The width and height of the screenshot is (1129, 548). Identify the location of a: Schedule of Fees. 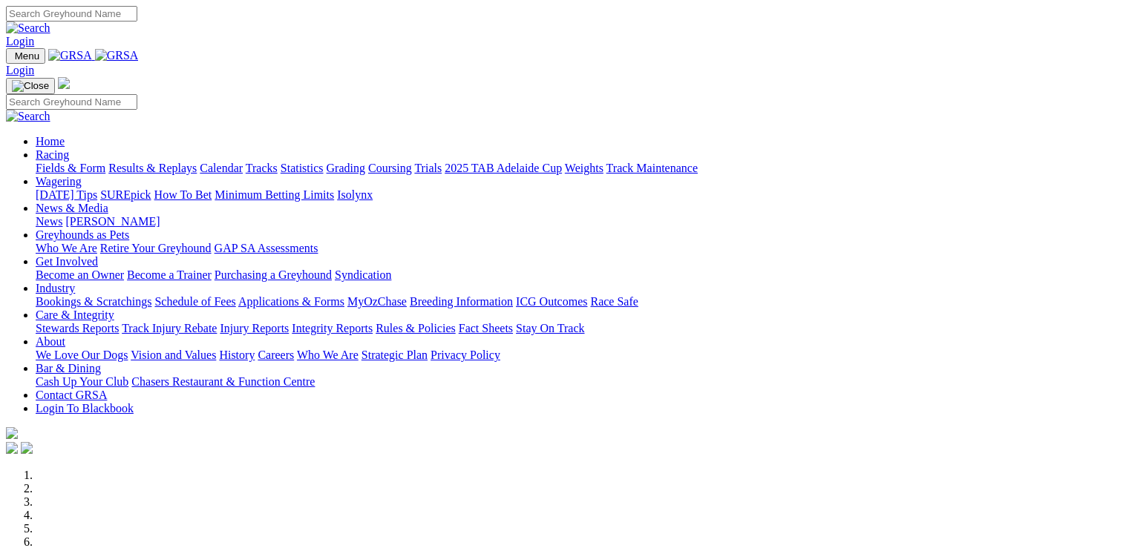
(194, 301).